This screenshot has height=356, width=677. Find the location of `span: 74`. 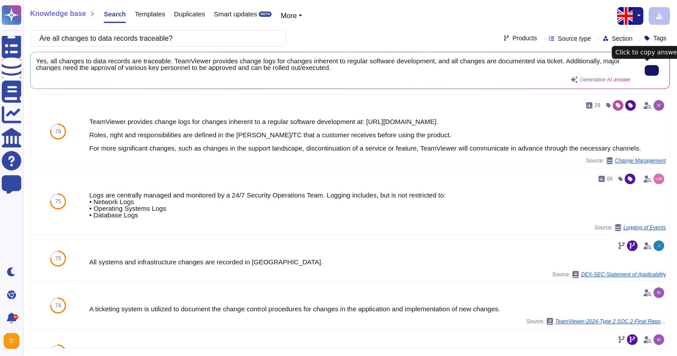

span: 74 is located at coordinates (58, 306).